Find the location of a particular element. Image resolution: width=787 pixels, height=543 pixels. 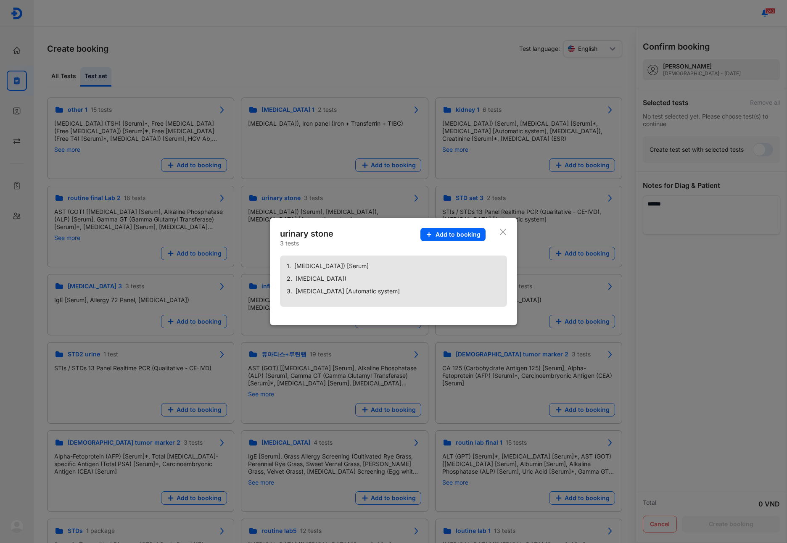

span: 1. is located at coordinates (289, 266).